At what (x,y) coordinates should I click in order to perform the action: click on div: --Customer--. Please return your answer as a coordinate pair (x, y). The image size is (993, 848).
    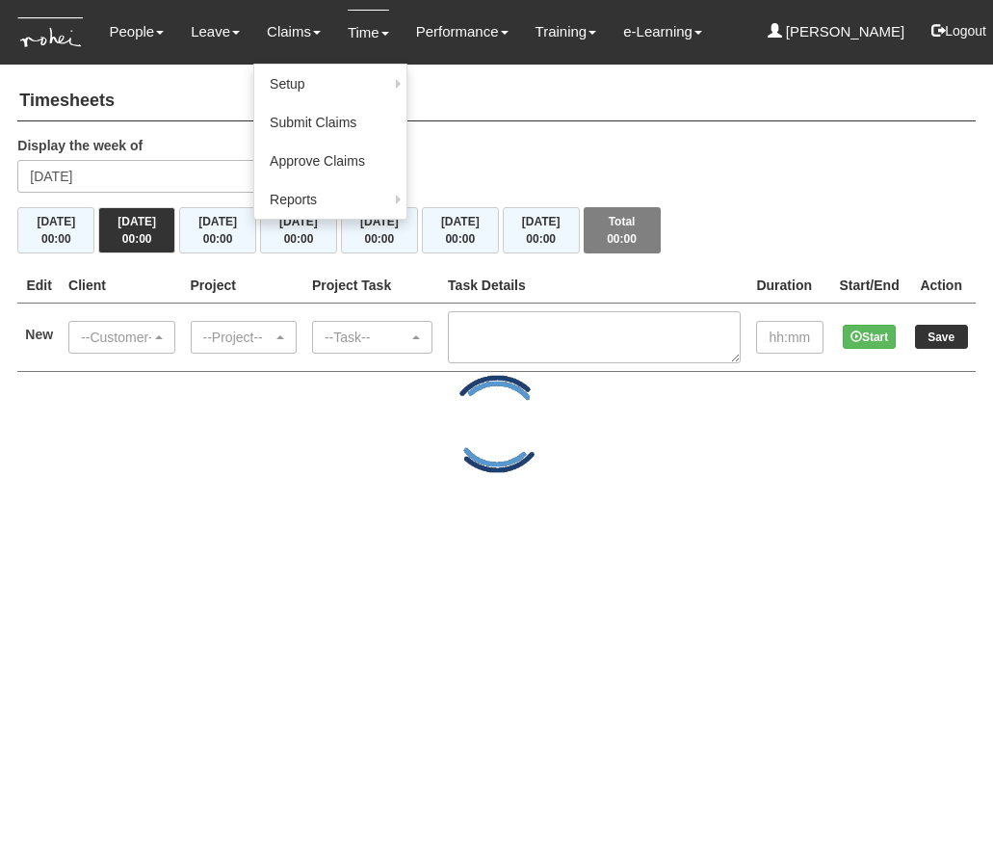
    Looking at the image, I should click on (116, 337).